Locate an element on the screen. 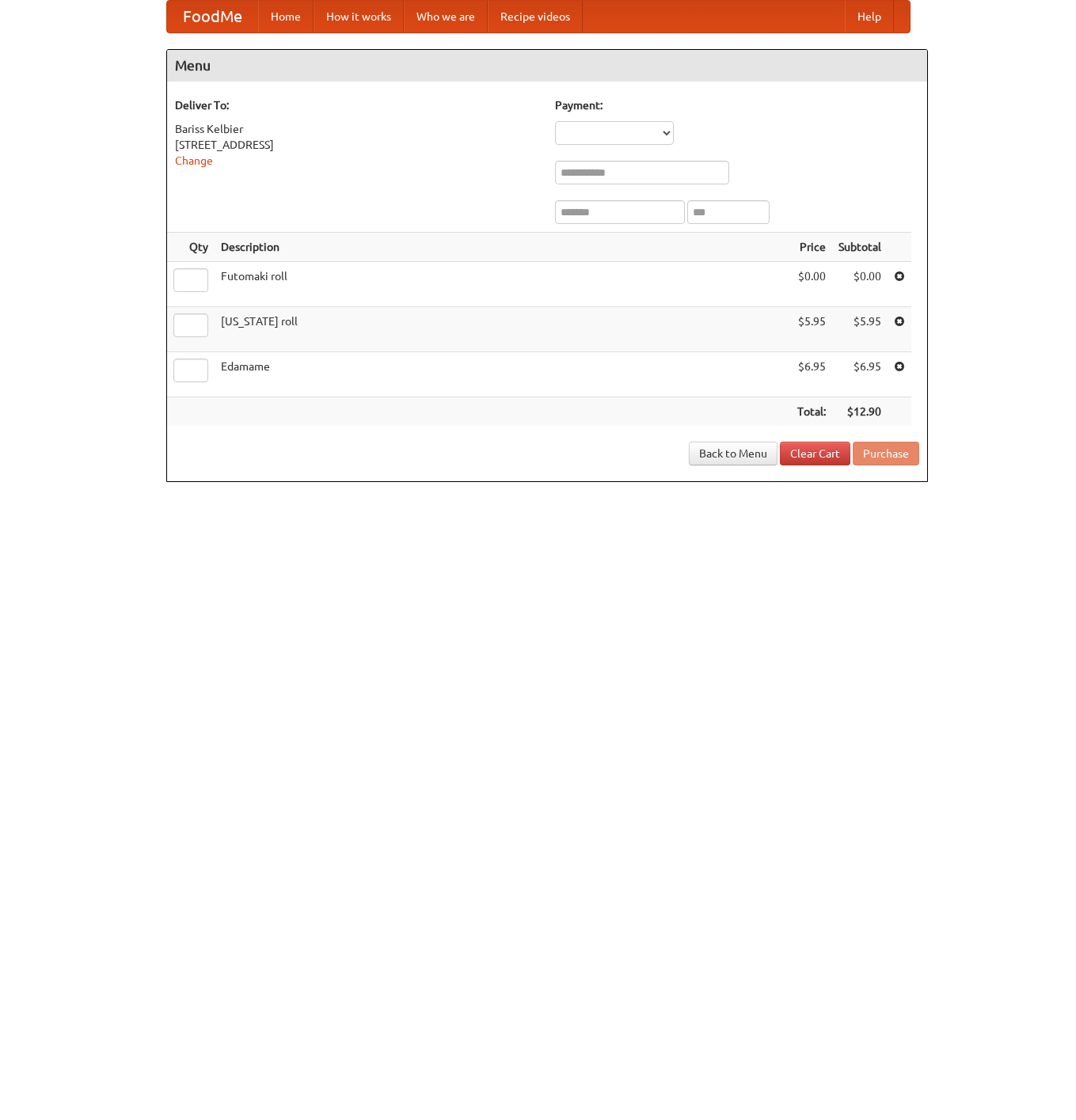 The width and height of the screenshot is (1076, 1120). a: Who we are is located at coordinates (445, 17).